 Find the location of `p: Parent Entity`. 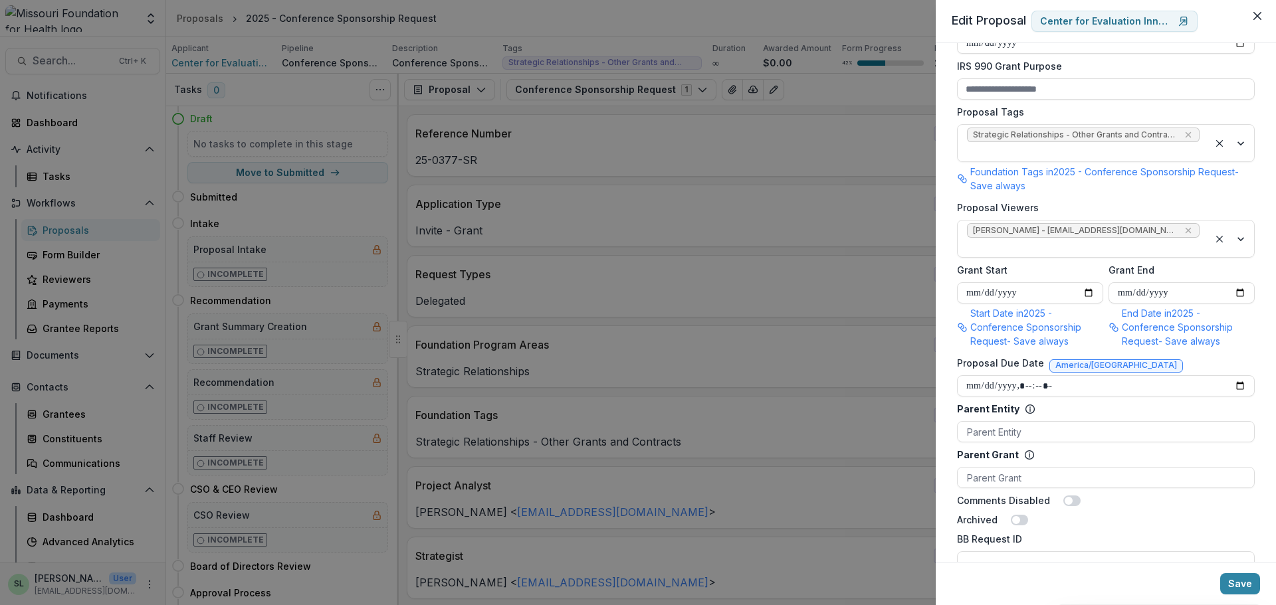

p: Parent Entity is located at coordinates (988, 409).